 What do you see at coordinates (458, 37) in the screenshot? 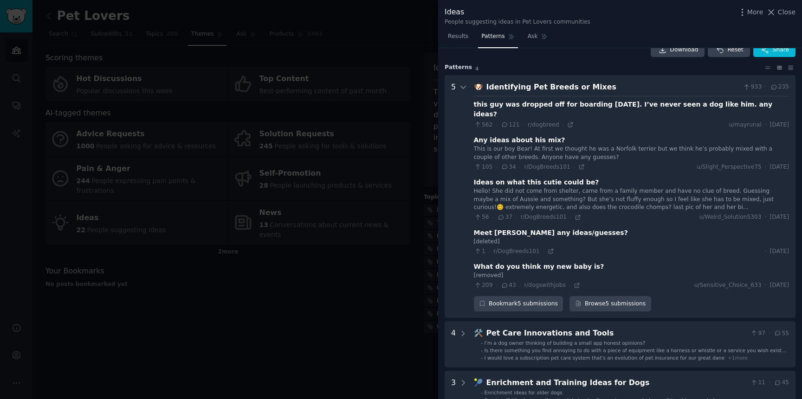
I see `span: Results` at bounding box center [458, 37].